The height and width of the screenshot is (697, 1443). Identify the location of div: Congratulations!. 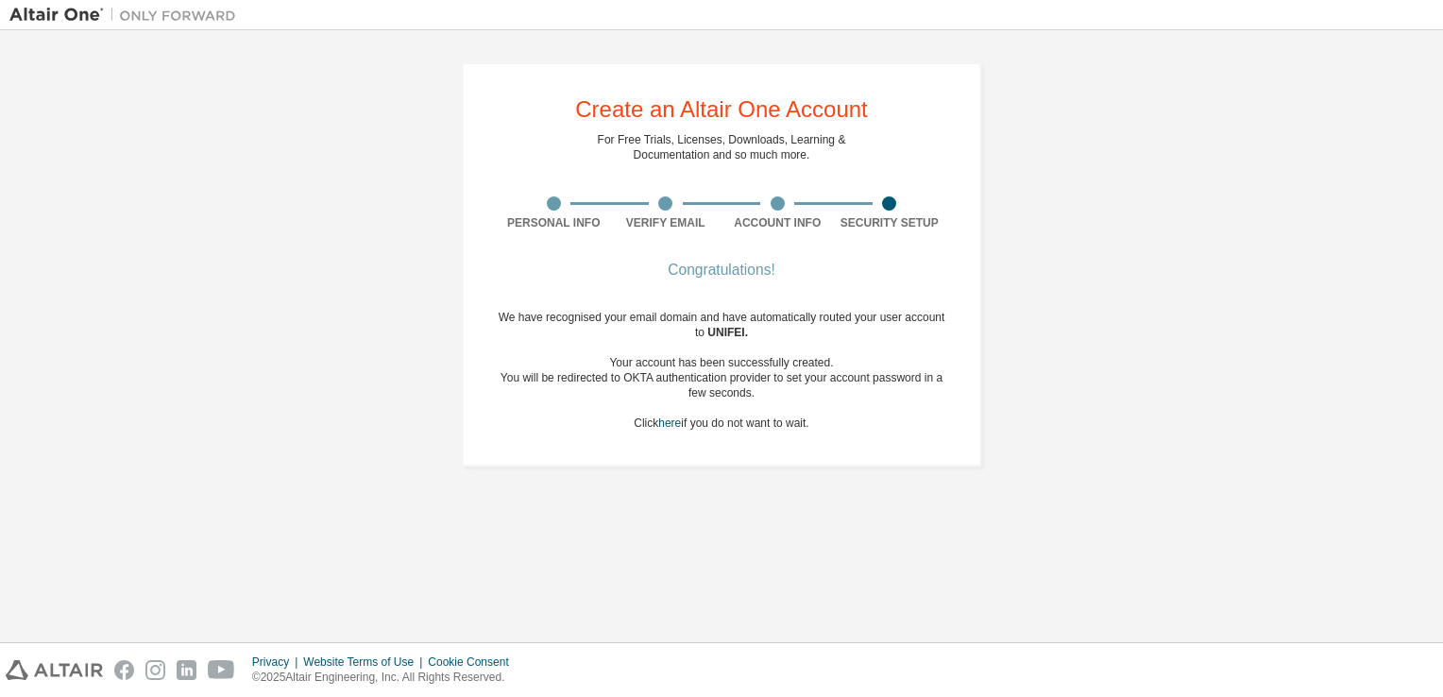
(722, 270).